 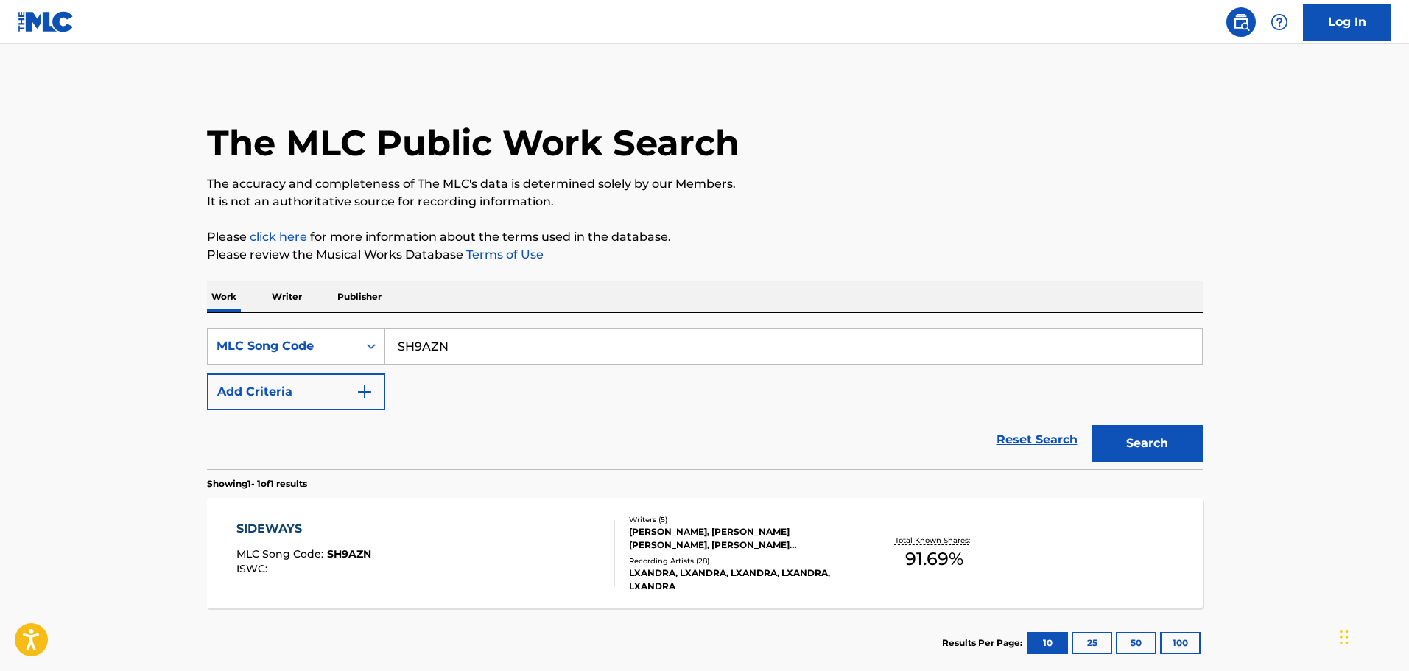 What do you see at coordinates (1091, 643) in the screenshot?
I see `button: 25` at bounding box center [1091, 643].